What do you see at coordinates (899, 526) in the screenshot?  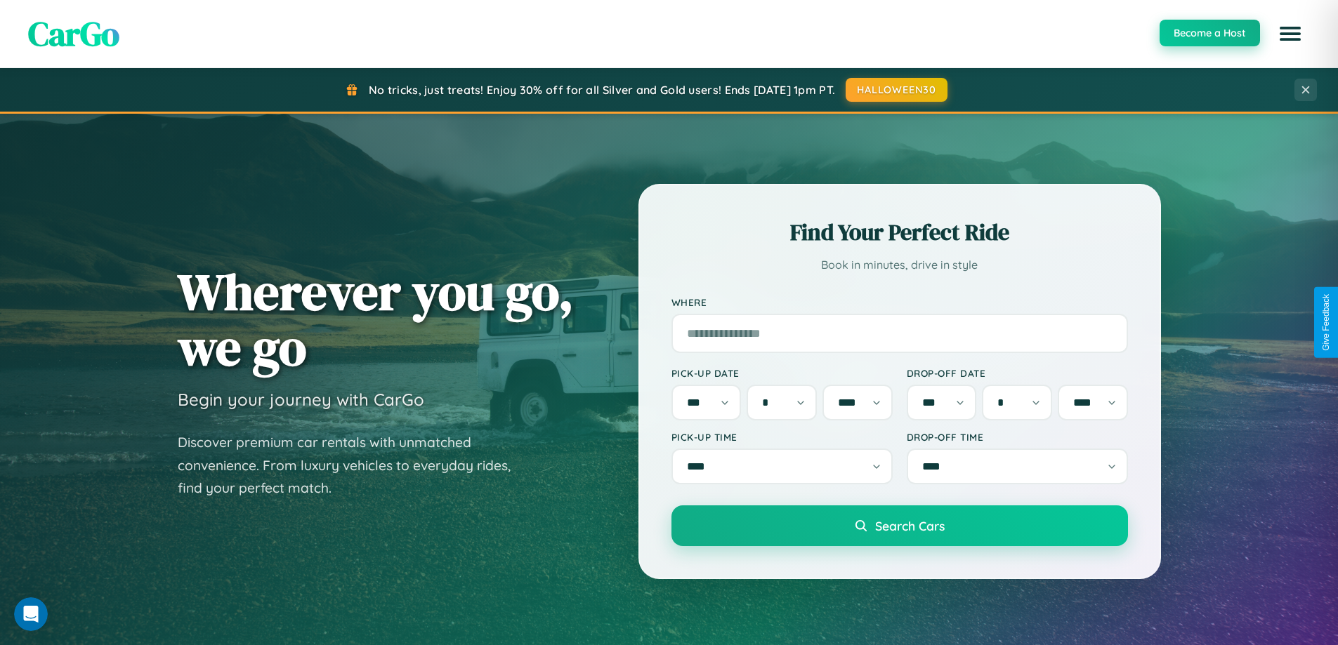 I see `button: Search Cars` at bounding box center [899, 526].